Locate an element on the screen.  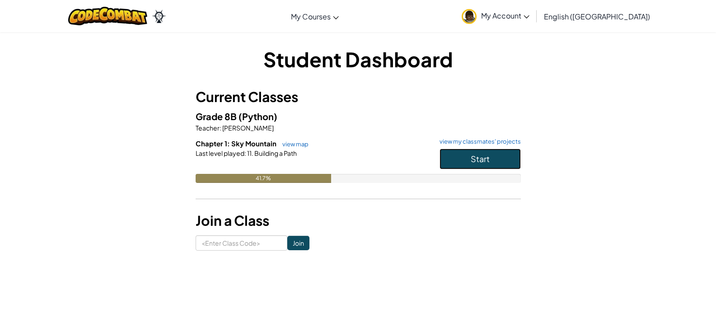
h3: Join a Class is located at coordinates (358, 220).